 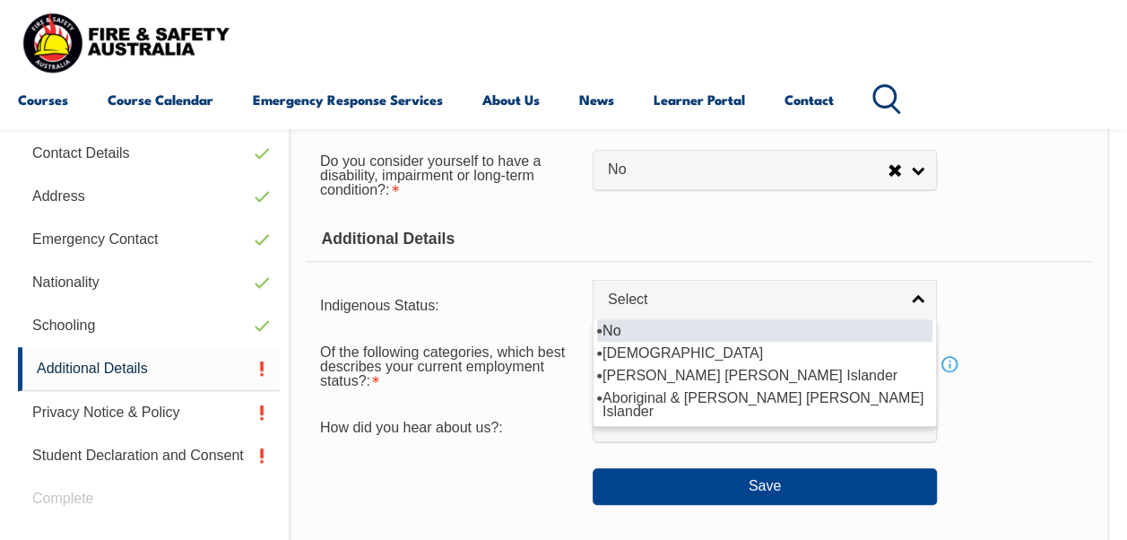 What do you see at coordinates (379, 305) in the screenshot?
I see `span: Indigenous Status:` at bounding box center [379, 305].